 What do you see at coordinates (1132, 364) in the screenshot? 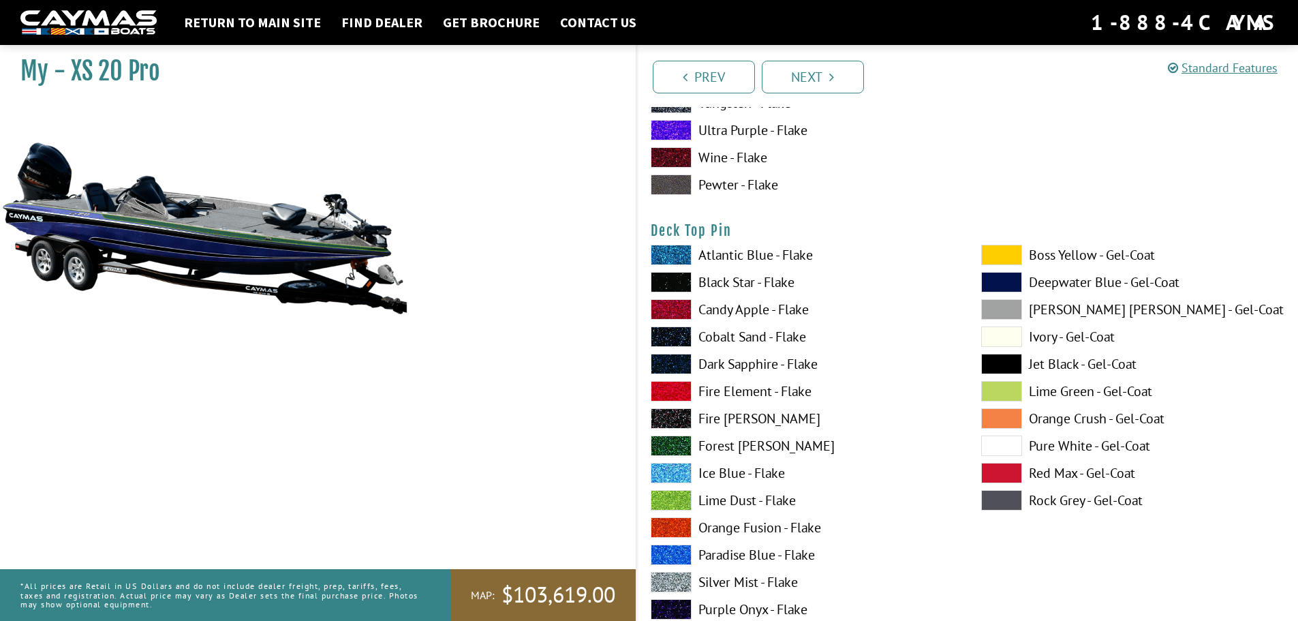
I see `label: Jet Black - Gel-Coat` at bounding box center [1132, 364].